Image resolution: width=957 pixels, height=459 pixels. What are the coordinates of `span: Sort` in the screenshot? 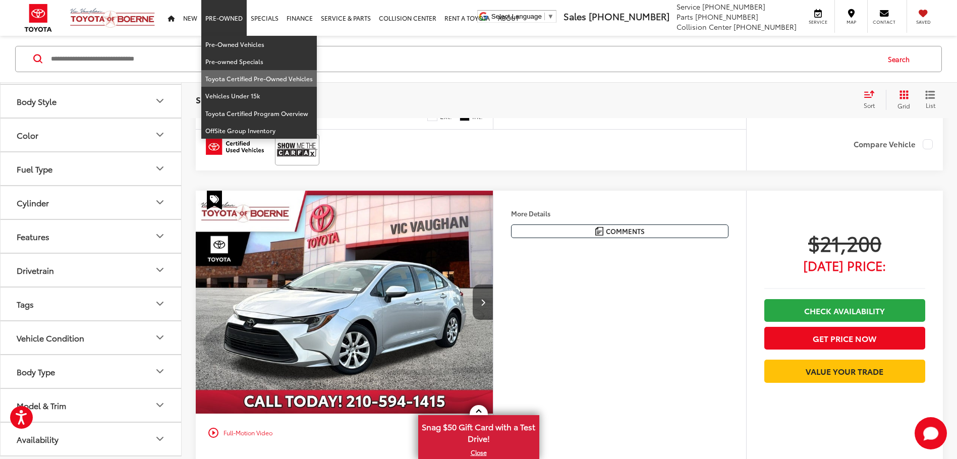 It's located at (869, 105).